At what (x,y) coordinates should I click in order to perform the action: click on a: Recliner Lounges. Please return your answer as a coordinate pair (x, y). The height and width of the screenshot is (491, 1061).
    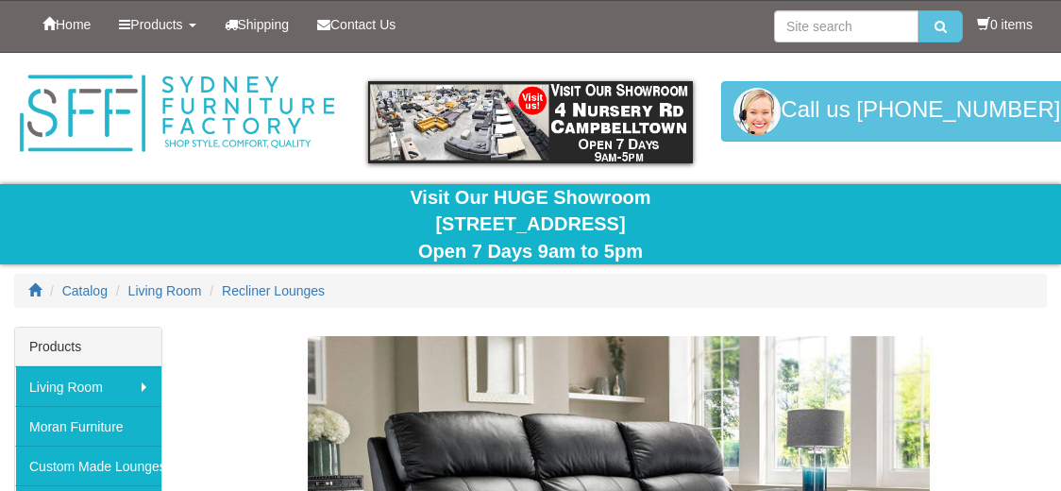
    Looking at the image, I should click on (273, 291).